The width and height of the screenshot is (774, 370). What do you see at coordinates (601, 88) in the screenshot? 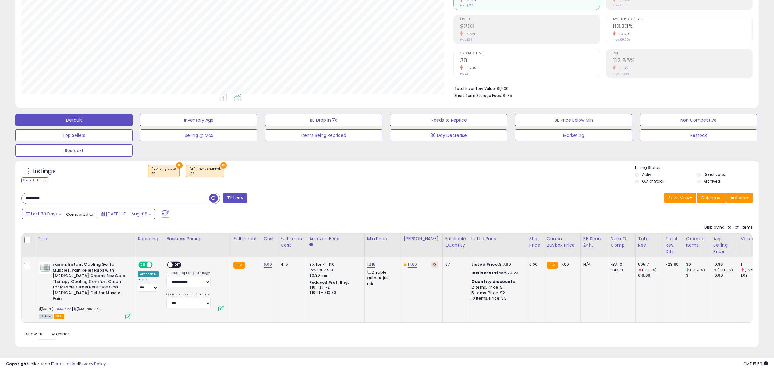
I see `li: $1,500` at bounding box center [601, 88].